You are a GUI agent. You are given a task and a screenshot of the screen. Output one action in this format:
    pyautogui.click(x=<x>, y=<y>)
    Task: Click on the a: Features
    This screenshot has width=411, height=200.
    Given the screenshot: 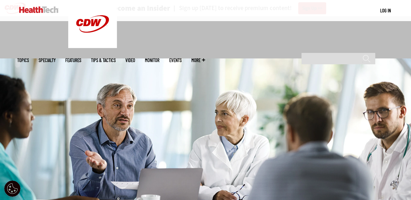 What is the action you would take?
    pyautogui.click(x=73, y=60)
    